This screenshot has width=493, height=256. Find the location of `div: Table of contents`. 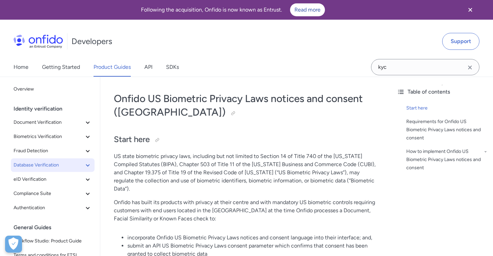

div: Table of contents is located at coordinates (442, 92).